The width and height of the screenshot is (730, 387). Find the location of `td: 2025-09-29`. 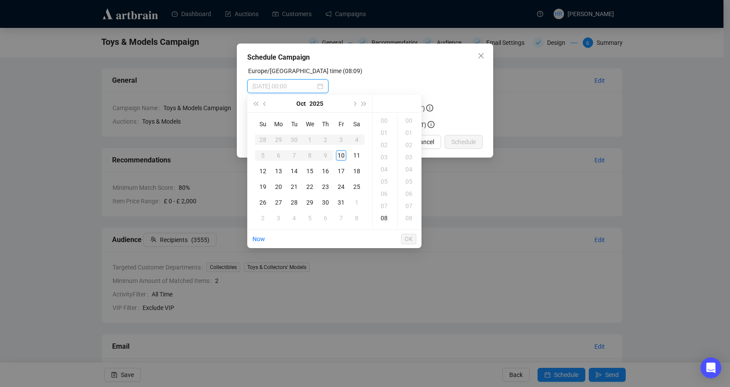

td: 2025-09-29 is located at coordinates (279, 140).